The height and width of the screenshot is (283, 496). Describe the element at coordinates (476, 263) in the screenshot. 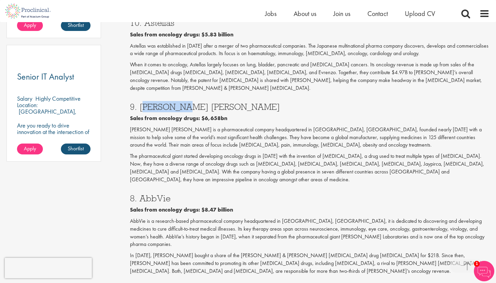

I see `span: 1` at that location.